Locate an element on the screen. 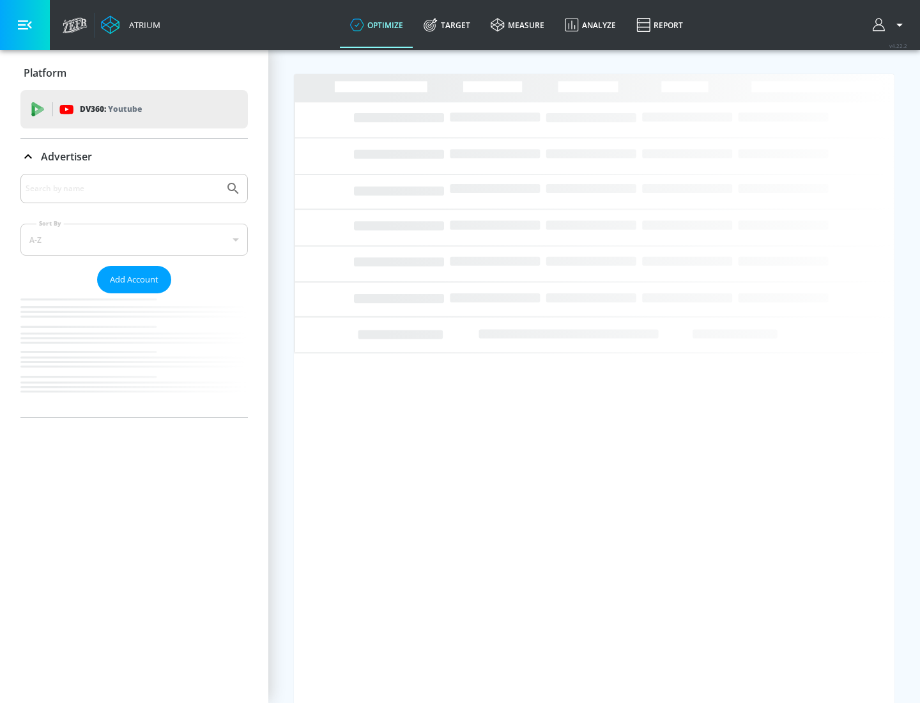 The height and width of the screenshot is (703, 920). span: Add Account is located at coordinates (134, 279).